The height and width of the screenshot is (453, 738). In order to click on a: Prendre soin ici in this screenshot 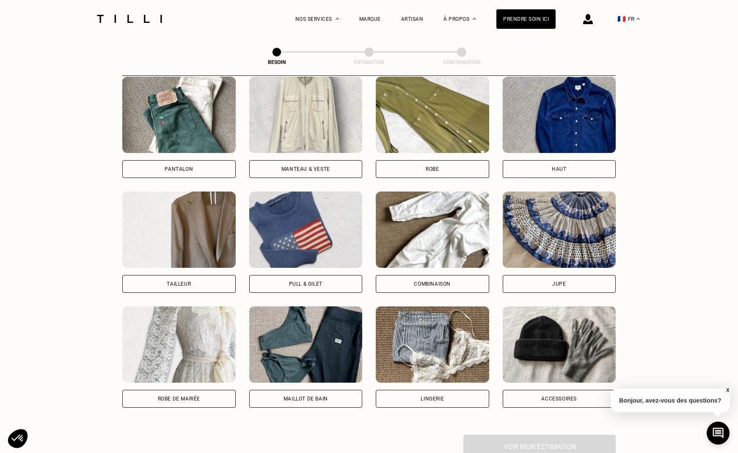, I will do `click(526, 19)`.